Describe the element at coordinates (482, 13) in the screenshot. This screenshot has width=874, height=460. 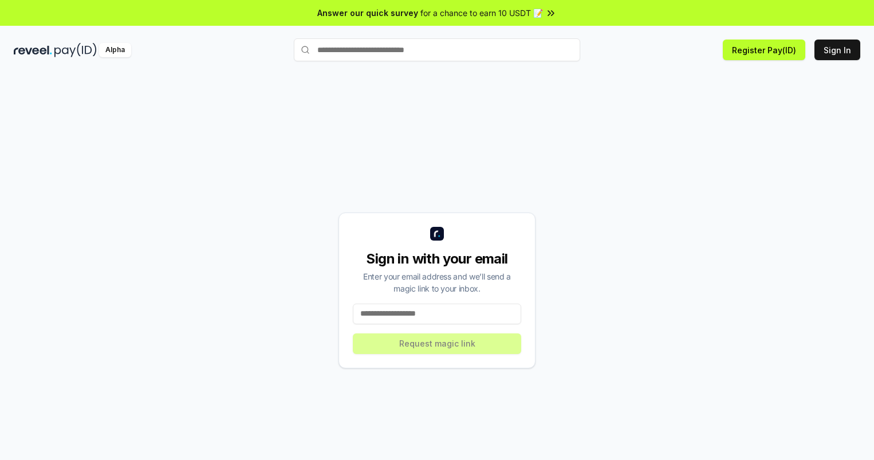
I see `span: for a chance to earn 10 USDT 📝` at that location.